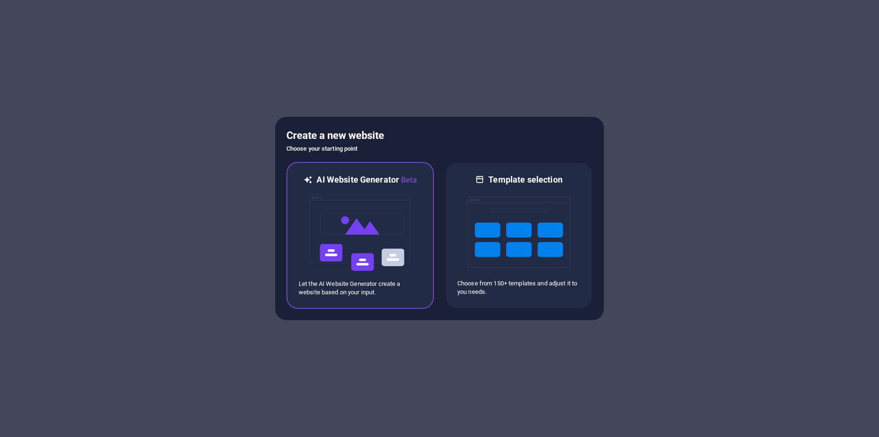  Describe the element at coordinates (408, 180) in the screenshot. I see `span: Beta` at that location.